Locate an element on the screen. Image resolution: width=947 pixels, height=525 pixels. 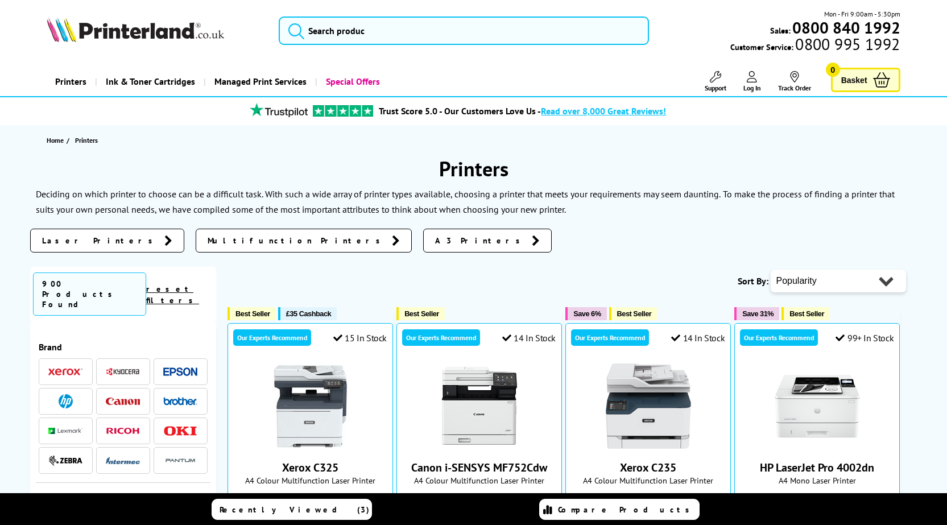
a: HP is located at coordinates (65, 401).